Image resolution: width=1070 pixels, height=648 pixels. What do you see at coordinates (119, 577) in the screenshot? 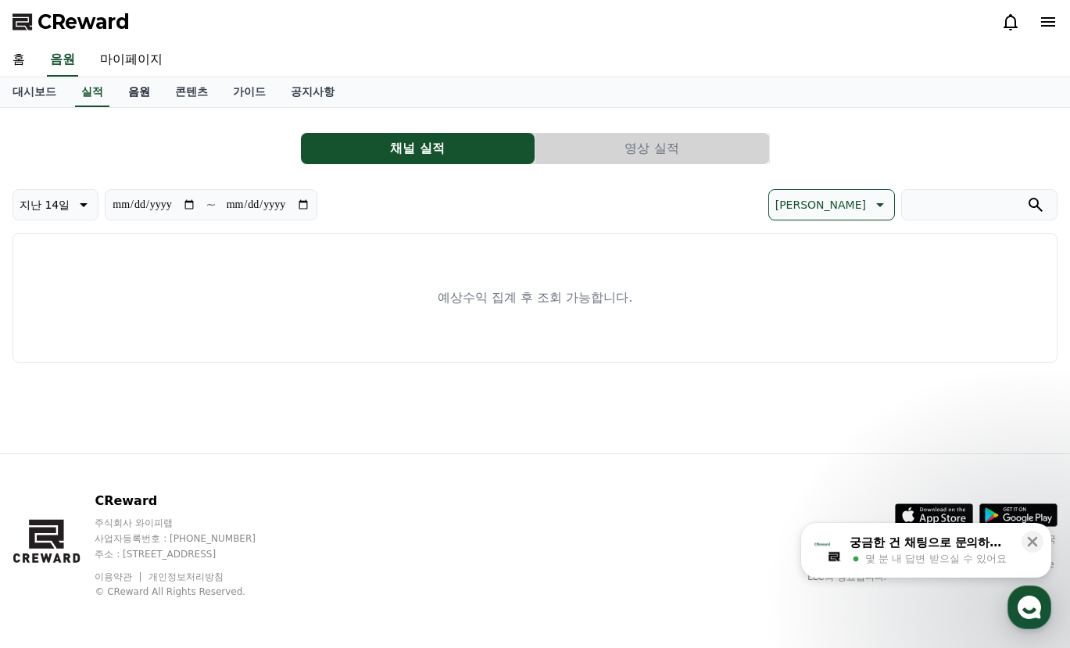
I see `a: 이용약관` at bounding box center [119, 577].